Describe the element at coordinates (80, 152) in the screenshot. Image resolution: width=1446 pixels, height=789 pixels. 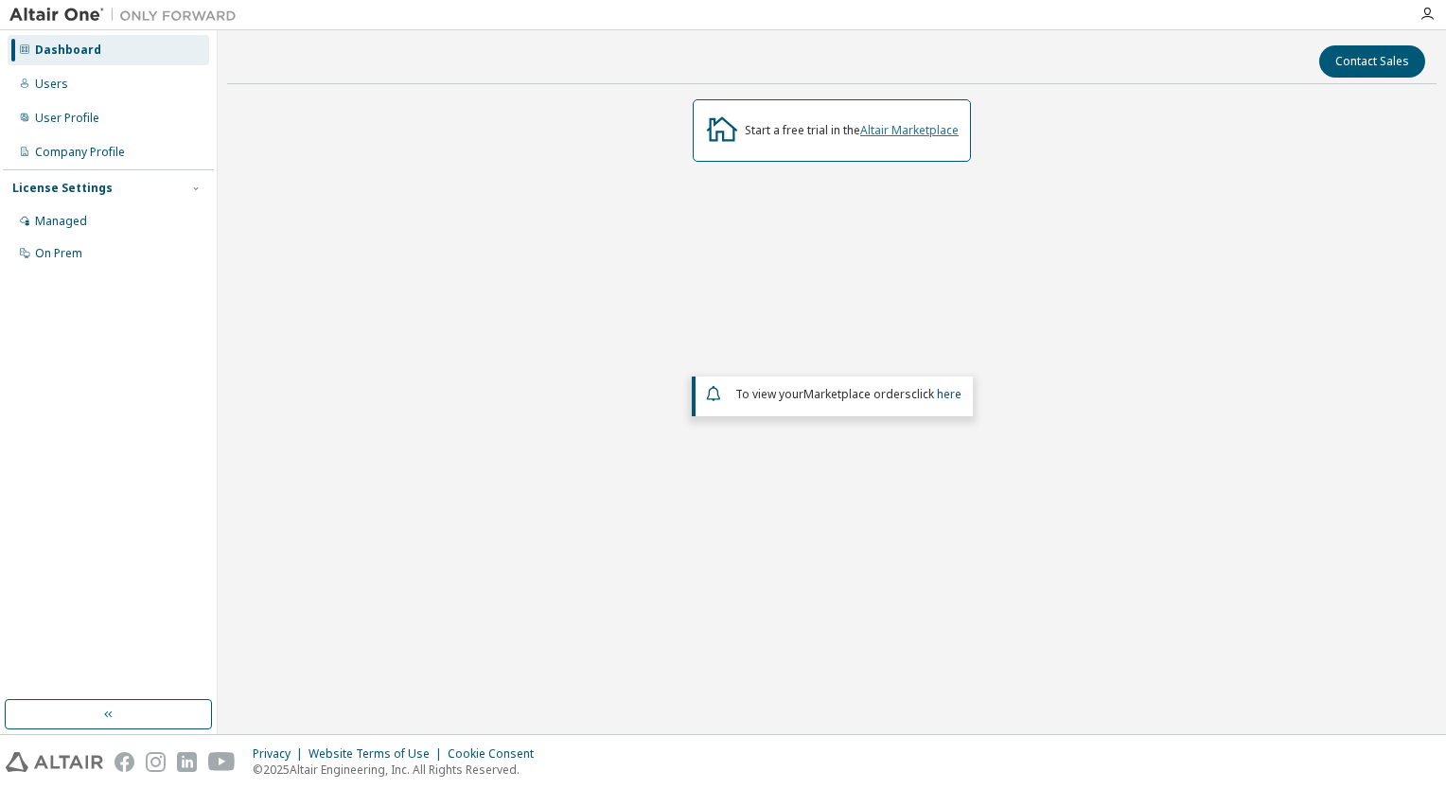
I see `div: Company Profile` at that location.